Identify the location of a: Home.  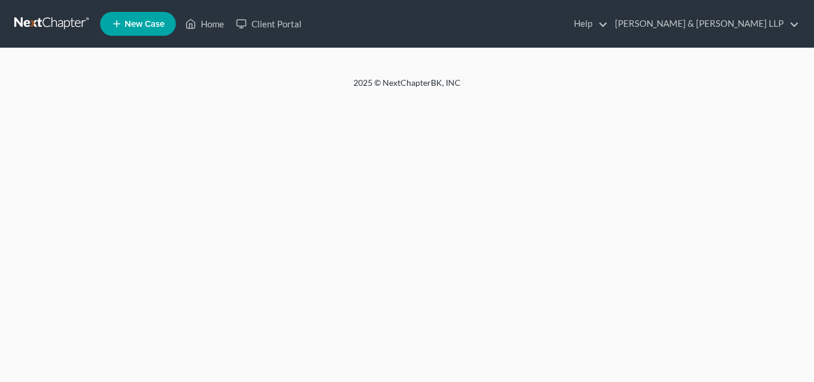
(204, 24).